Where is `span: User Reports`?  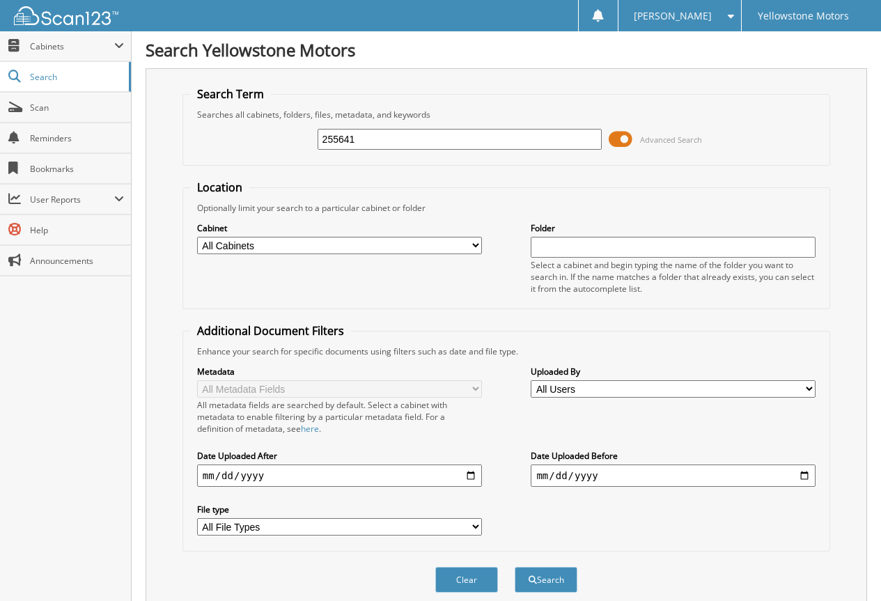 span: User Reports is located at coordinates (72, 199).